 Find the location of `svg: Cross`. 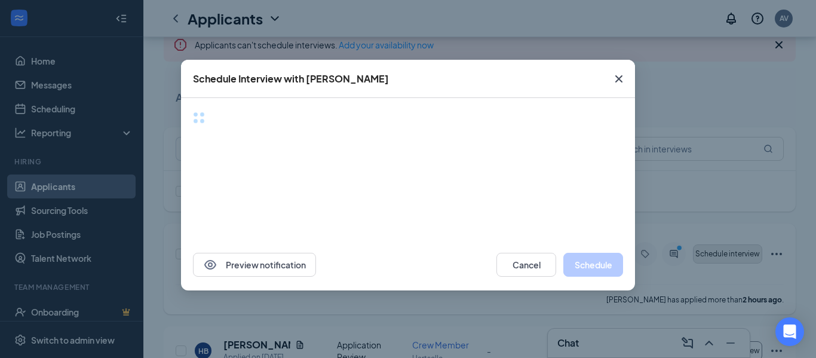

svg: Cross is located at coordinates (619, 79).